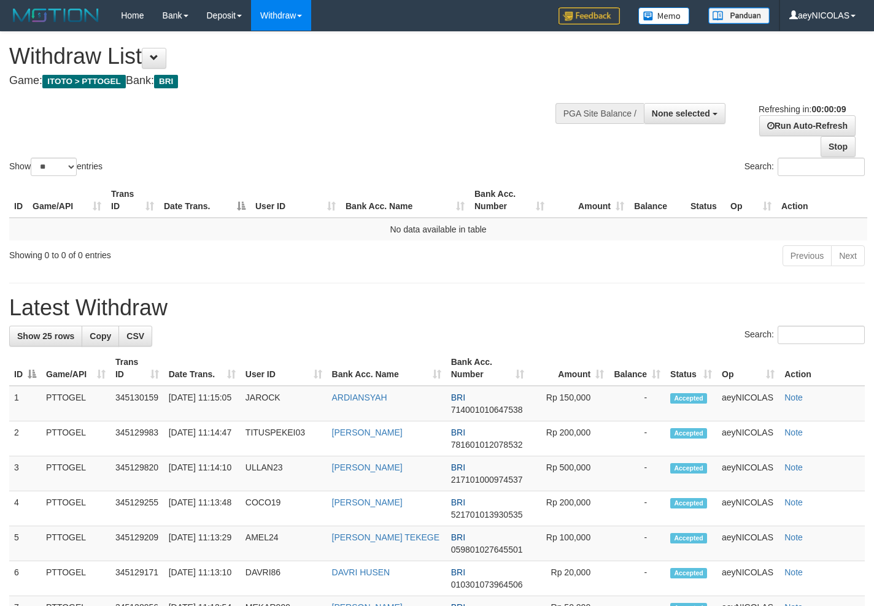 This screenshot has width=874, height=606. I want to click on span: Copy, so click(100, 336).